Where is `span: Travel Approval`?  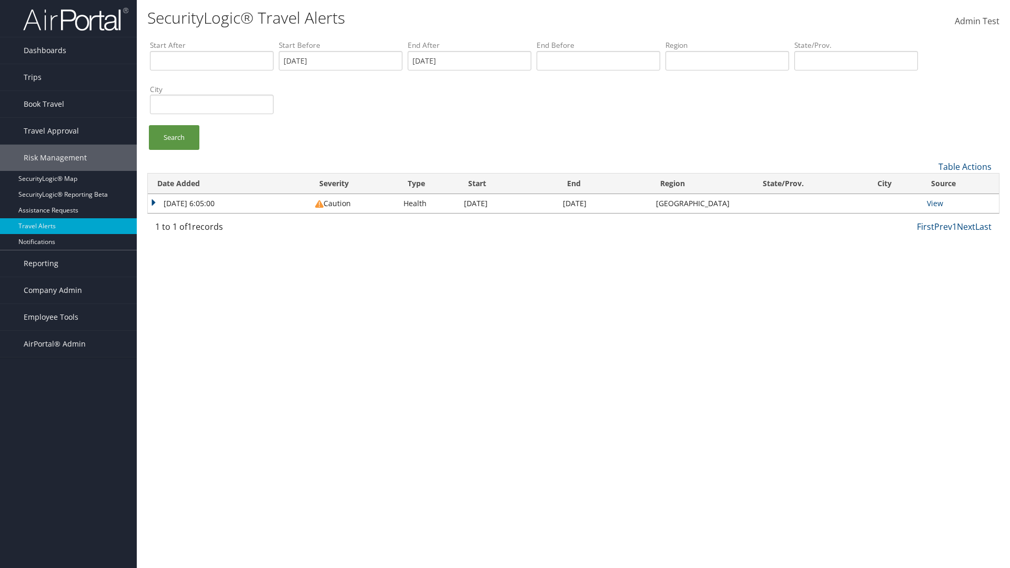
span: Travel Approval is located at coordinates (51, 131).